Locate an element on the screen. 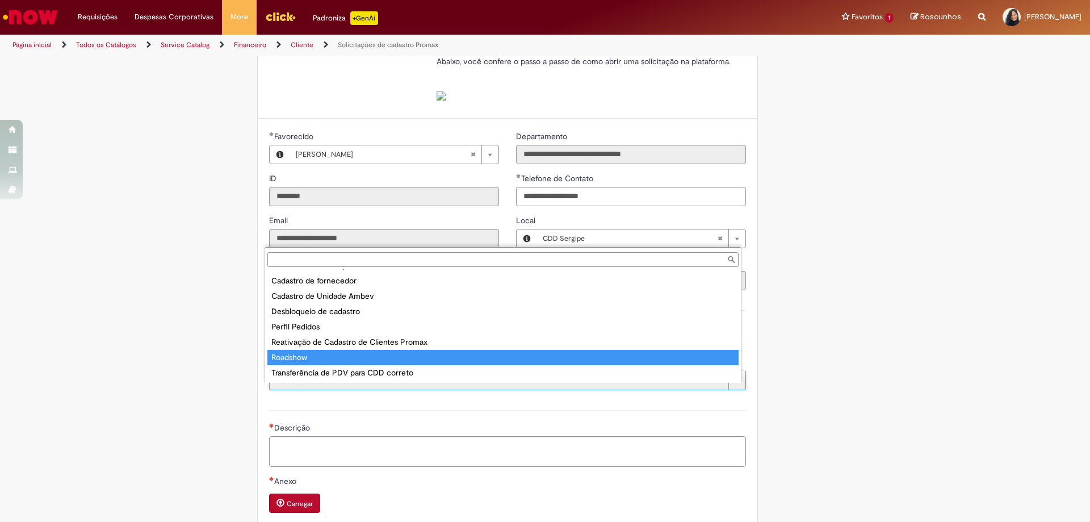  div: Desbloqueio de cadastro is located at coordinates (503, 311).